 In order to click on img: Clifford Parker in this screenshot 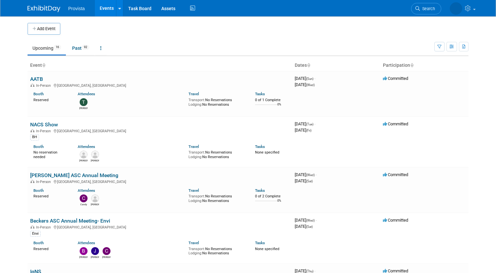, I will do `click(107, 251)`.